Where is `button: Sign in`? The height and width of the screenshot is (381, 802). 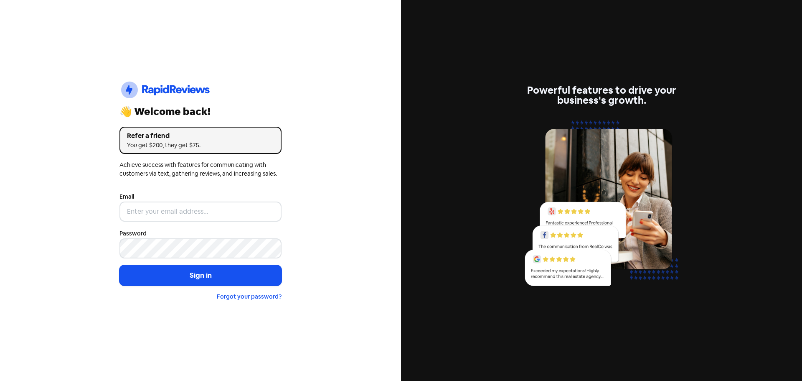
button: Sign in is located at coordinates (201, 275).